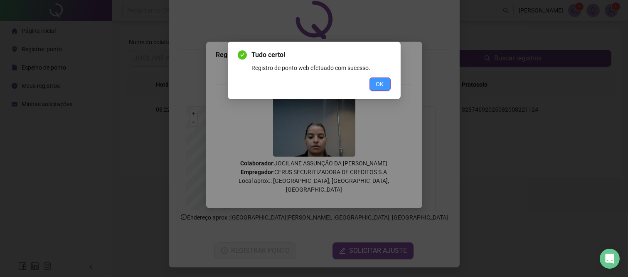 The image size is (628, 277). What do you see at coordinates (321, 68) in the screenshot?
I see `div: Registro de ponto web efetuado com sucesso.` at bounding box center [321, 68].